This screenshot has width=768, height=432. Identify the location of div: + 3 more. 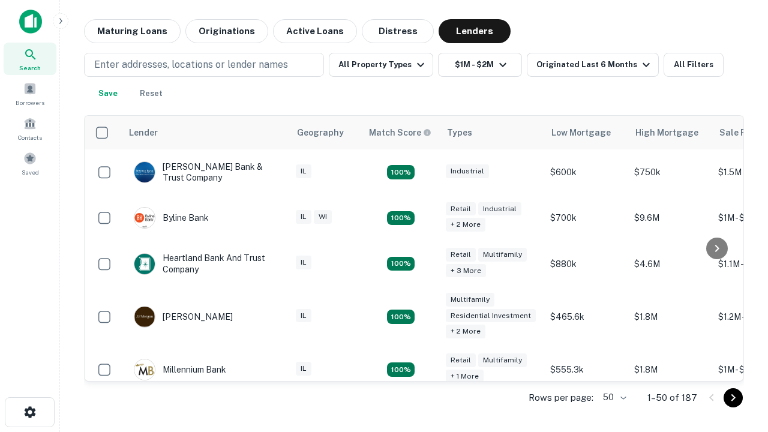
(465, 270).